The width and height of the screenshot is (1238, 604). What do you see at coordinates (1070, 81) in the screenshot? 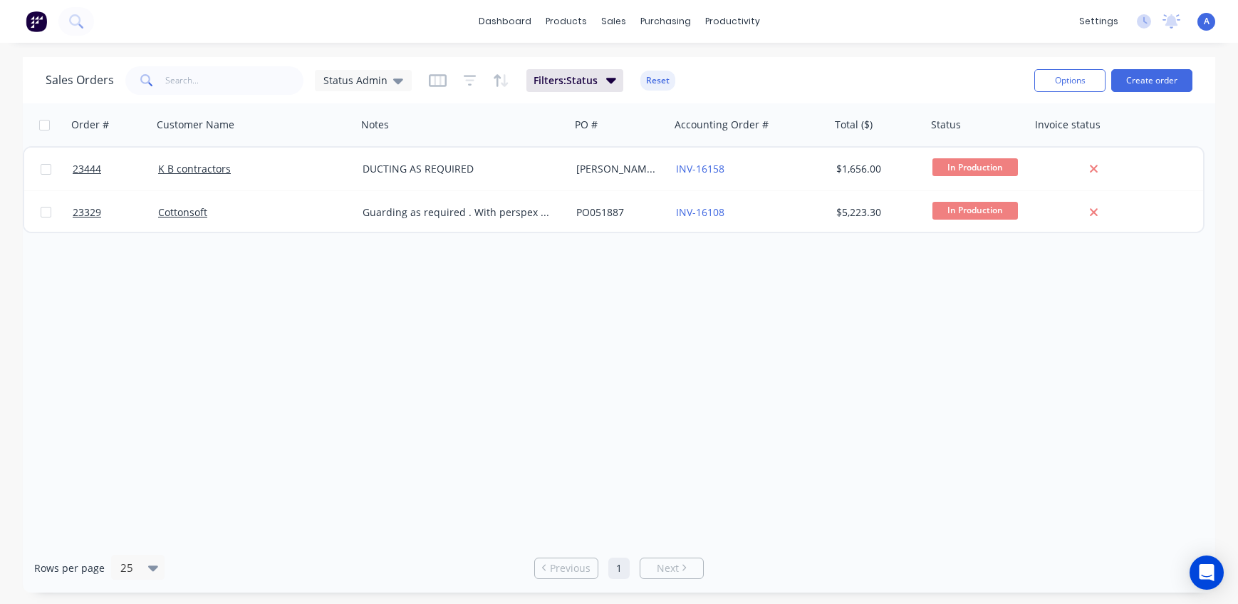
I see `button: Options` at bounding box center [1070, 81].